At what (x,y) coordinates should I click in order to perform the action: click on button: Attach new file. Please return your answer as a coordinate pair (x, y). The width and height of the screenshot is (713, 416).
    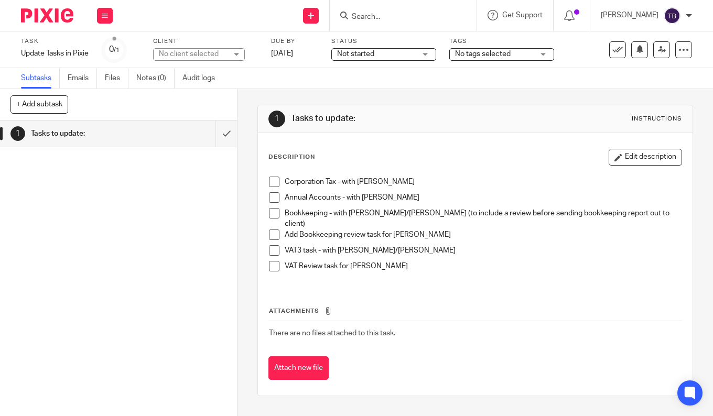
    Looking at the image, I should click on (298, 368).